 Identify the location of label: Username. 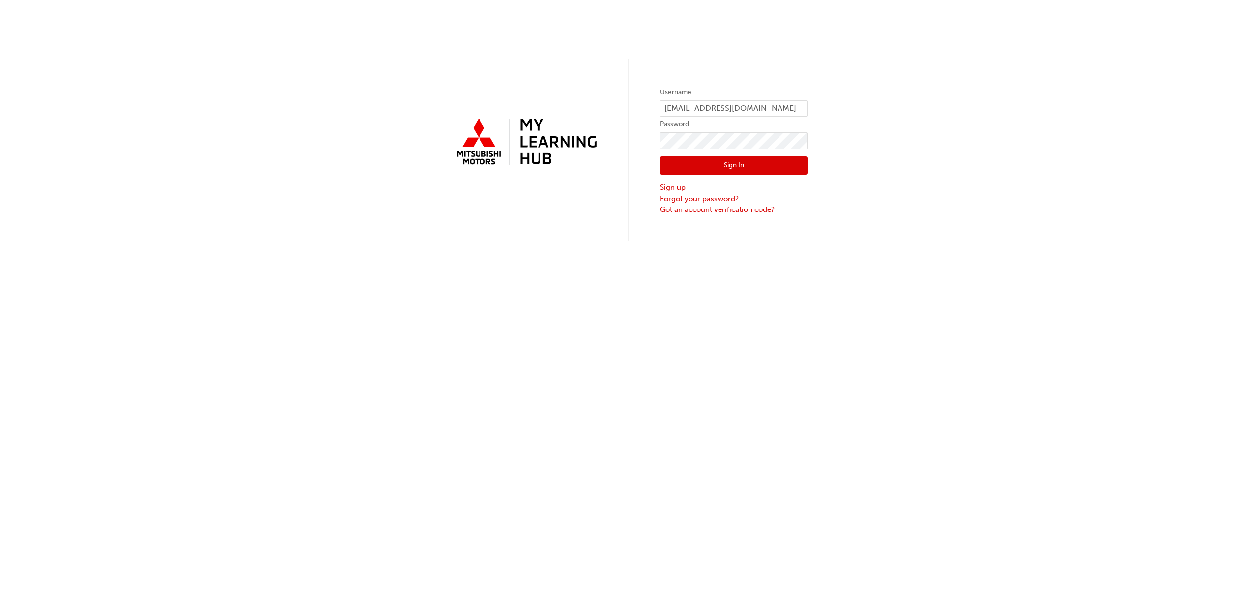
(734, 92).